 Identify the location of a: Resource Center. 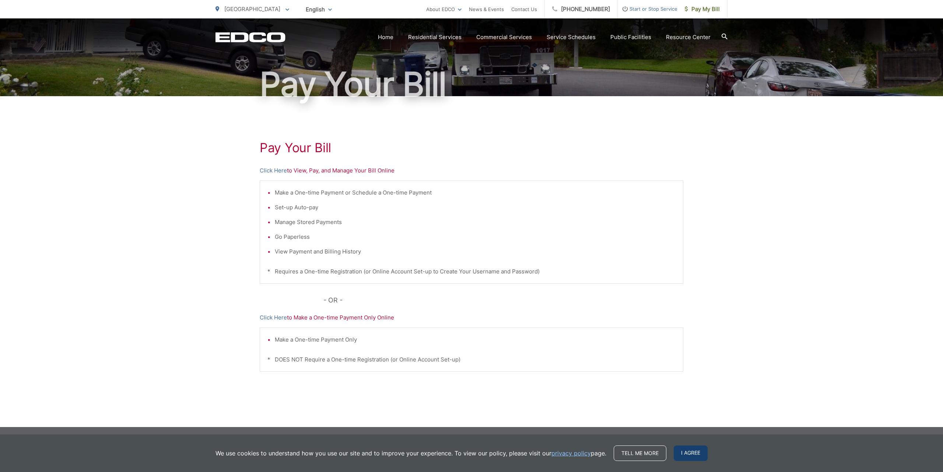
(688, 37).